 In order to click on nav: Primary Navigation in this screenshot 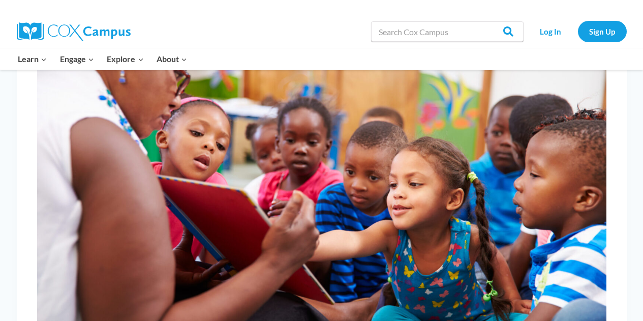, I will do `click(103, 59)`.